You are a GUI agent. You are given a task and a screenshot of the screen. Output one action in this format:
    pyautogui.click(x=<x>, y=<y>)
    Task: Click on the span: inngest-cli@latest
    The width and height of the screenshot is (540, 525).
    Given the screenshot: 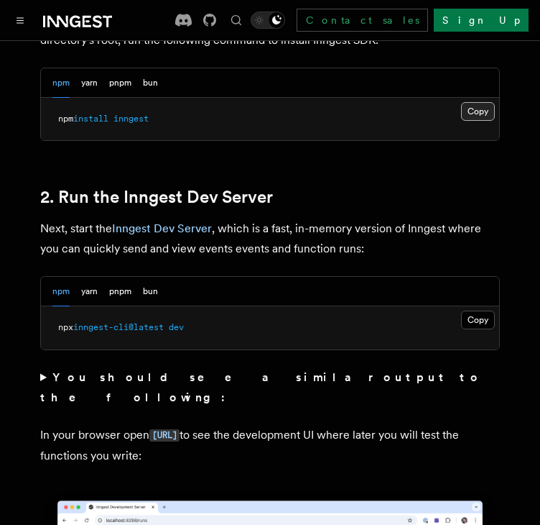 What is the action you would take?
    pyautogui.click(x=119, y=327)
    